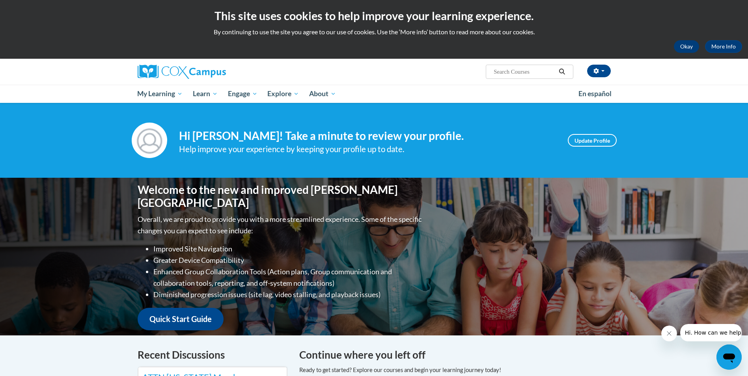 The image size is (748, 376). Describe the element at coordinates (322, 94) in the screenshot. I see `span: About` at that location.